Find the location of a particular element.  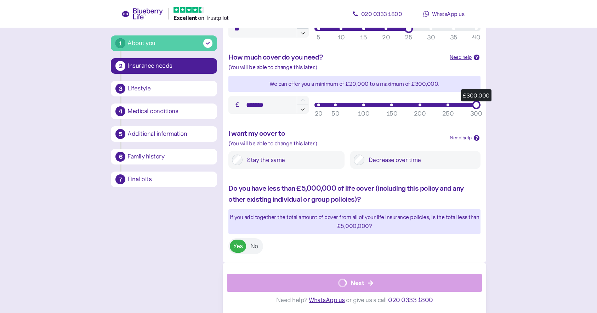

label: Decrease over time is located at coordinates (420, 160).